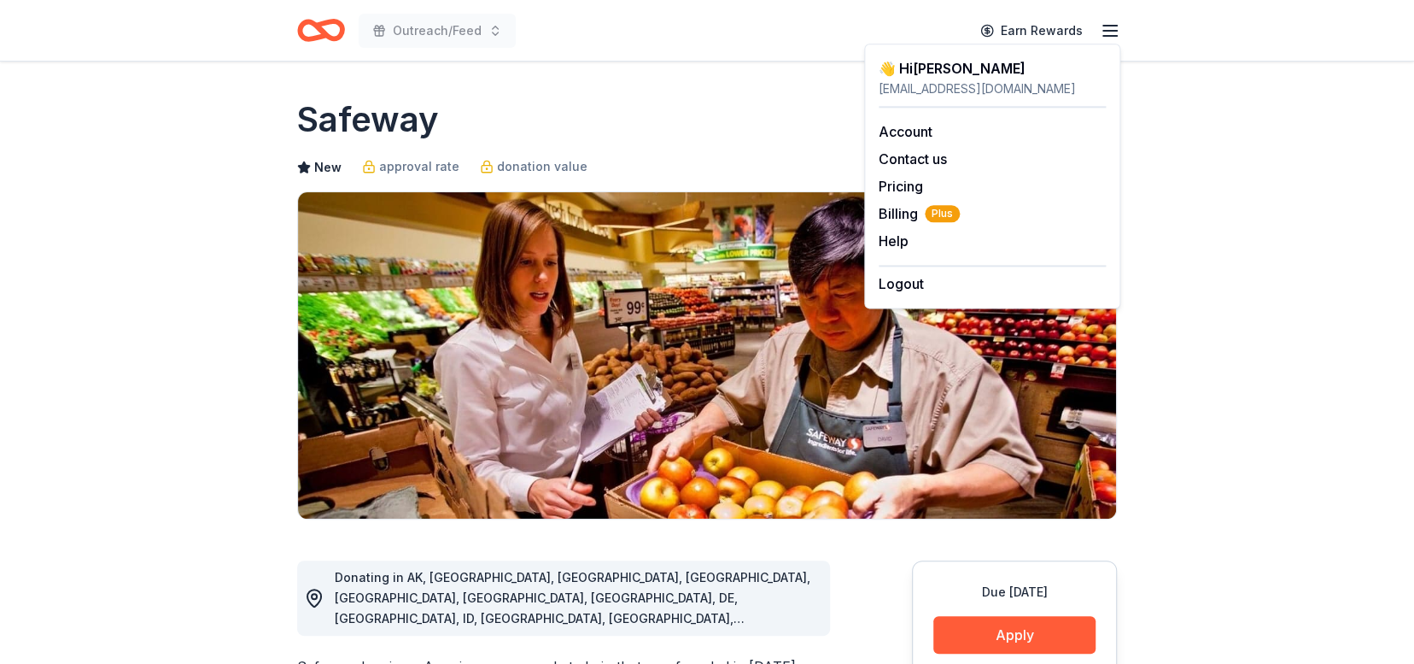  I want to click on a: Earn Rewards, so click(1032, 31).